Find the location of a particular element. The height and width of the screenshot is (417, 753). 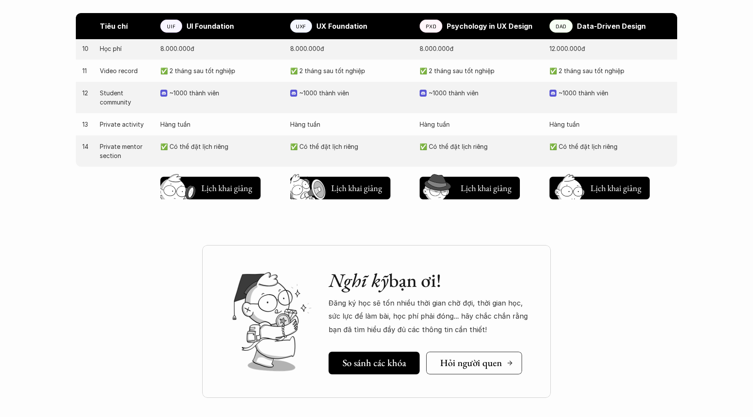

p: PXD is located at coordinates (431, 26).